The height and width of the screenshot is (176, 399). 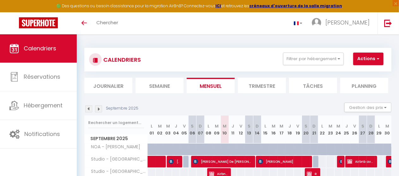 What do you see at coordinates (379, 130) in the screenshot?
I see `th: 29` at bounding box center [379, 130].